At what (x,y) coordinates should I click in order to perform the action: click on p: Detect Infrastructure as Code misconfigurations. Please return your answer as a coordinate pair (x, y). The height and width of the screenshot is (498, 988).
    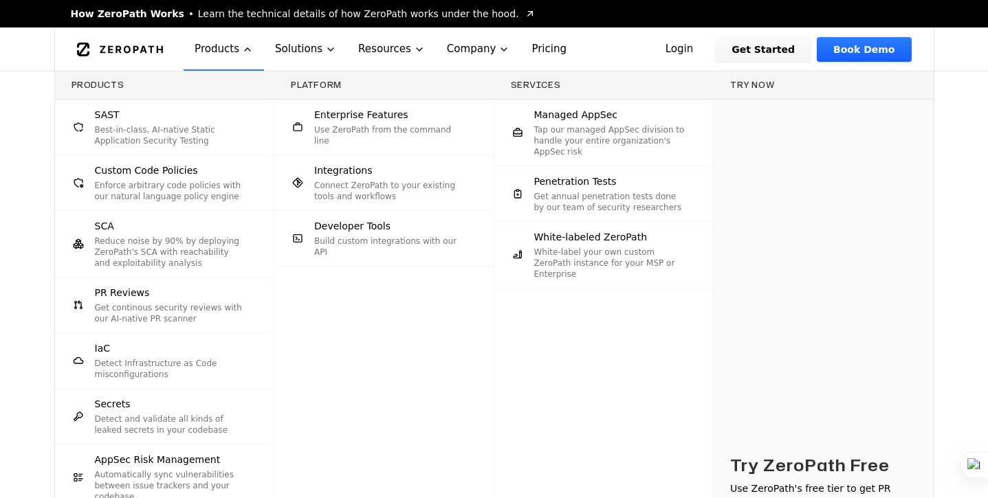
    Looking at the image, I should click on (170, 369).